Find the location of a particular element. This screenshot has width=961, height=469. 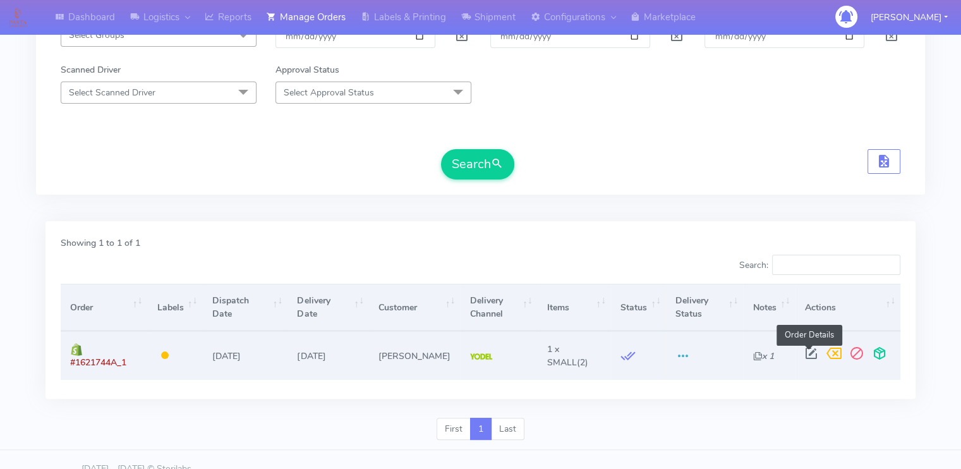

span: (2) is located at coordinates (567, 356).